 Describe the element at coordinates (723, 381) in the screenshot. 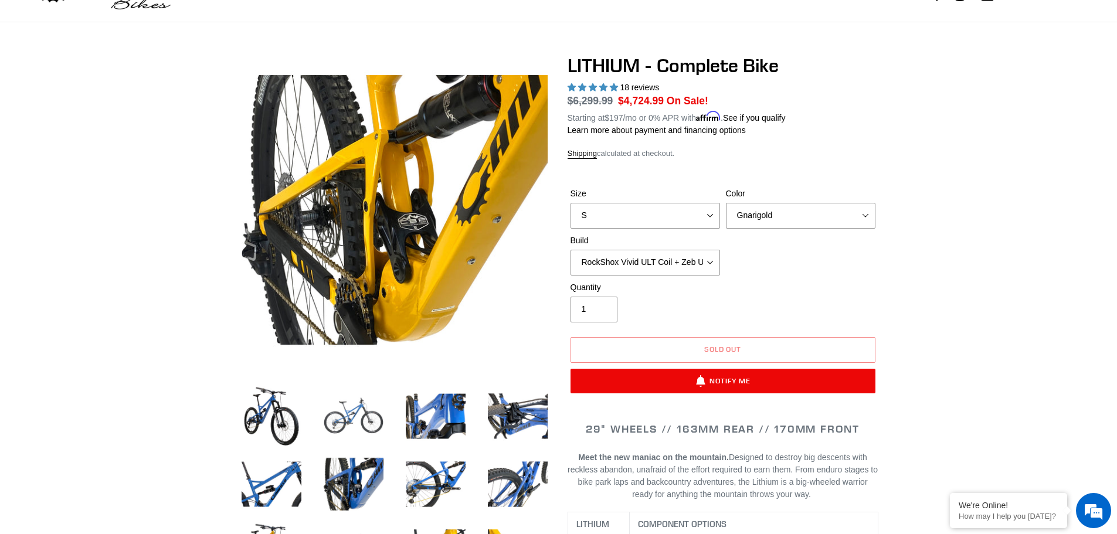

I see `button: Notify Me` at that location.